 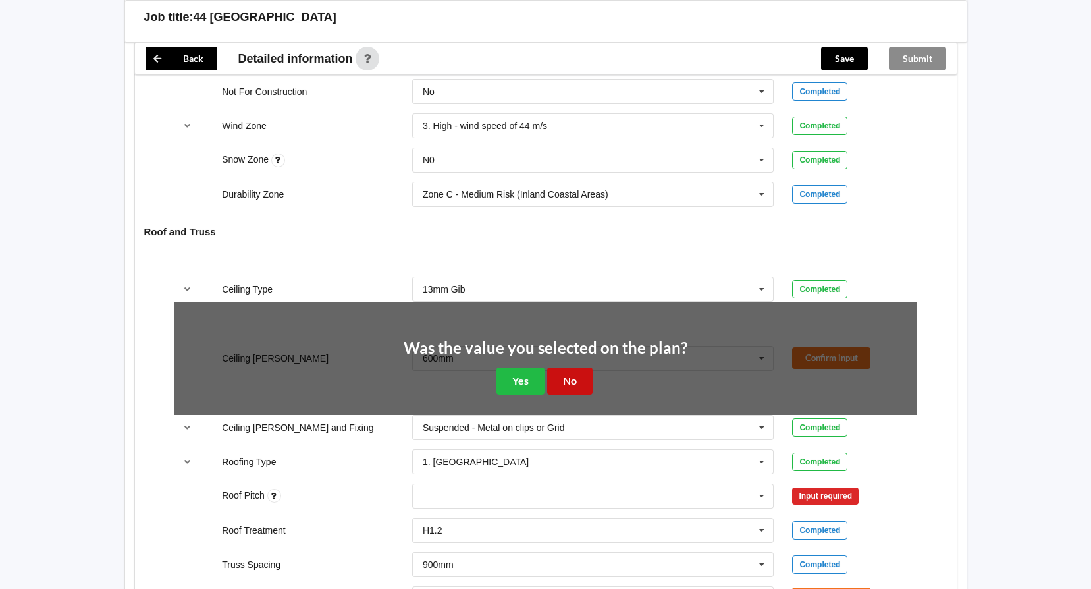 What do you see at coordinates (249, 462) in the screenshot?
I see `label: Roofing Type` at bounding box center [249, 462].